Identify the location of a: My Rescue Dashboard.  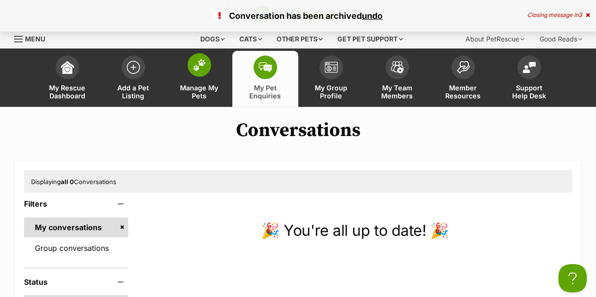
(67, 79).